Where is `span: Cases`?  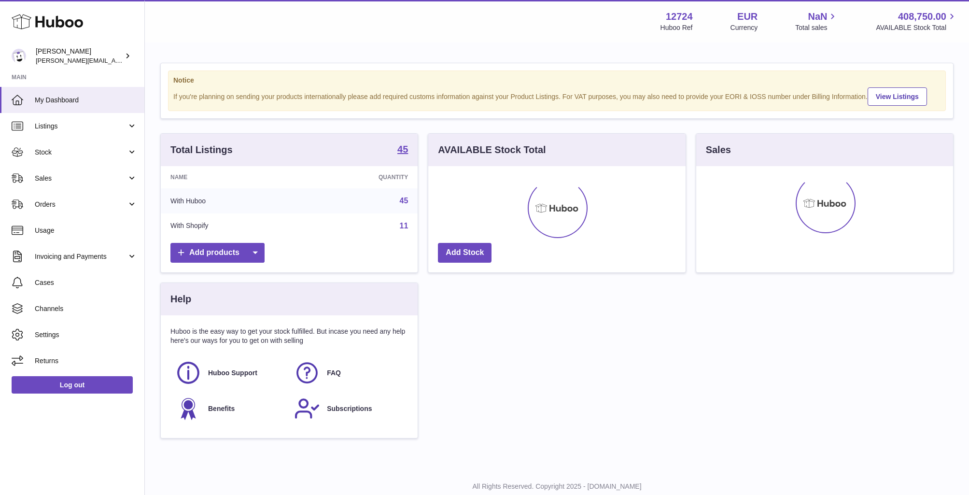
span: Cases is located at coordinates (86, 282).